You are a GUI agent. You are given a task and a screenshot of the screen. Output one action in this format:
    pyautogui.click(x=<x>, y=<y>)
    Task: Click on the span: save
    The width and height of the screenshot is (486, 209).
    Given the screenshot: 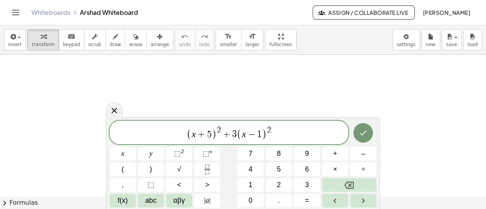 What is the action you would take?
    pyautogui.click(x=451, y=45)
    